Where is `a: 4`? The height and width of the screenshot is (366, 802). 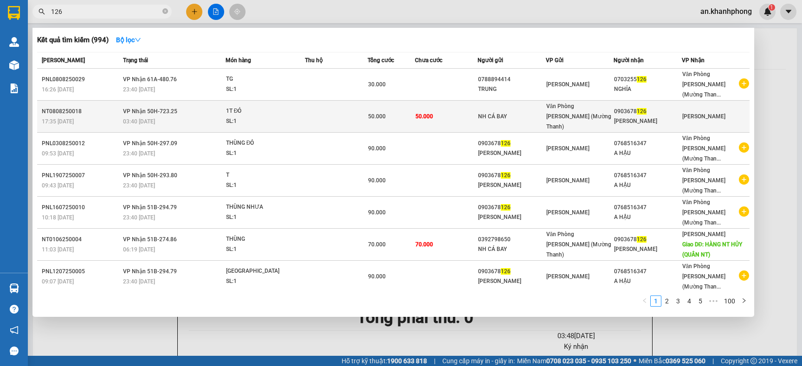 a: 4 is located at coordinates (689, 301).